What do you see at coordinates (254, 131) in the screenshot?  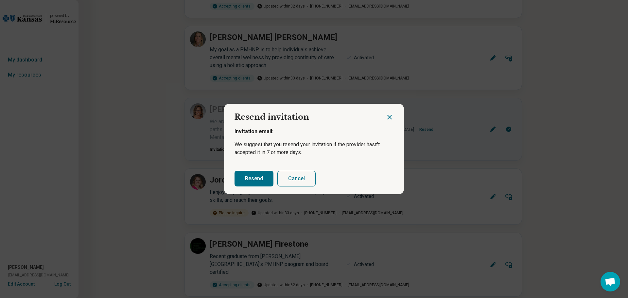 I see `span: Invitation email:` at bounding box center [254, 131].